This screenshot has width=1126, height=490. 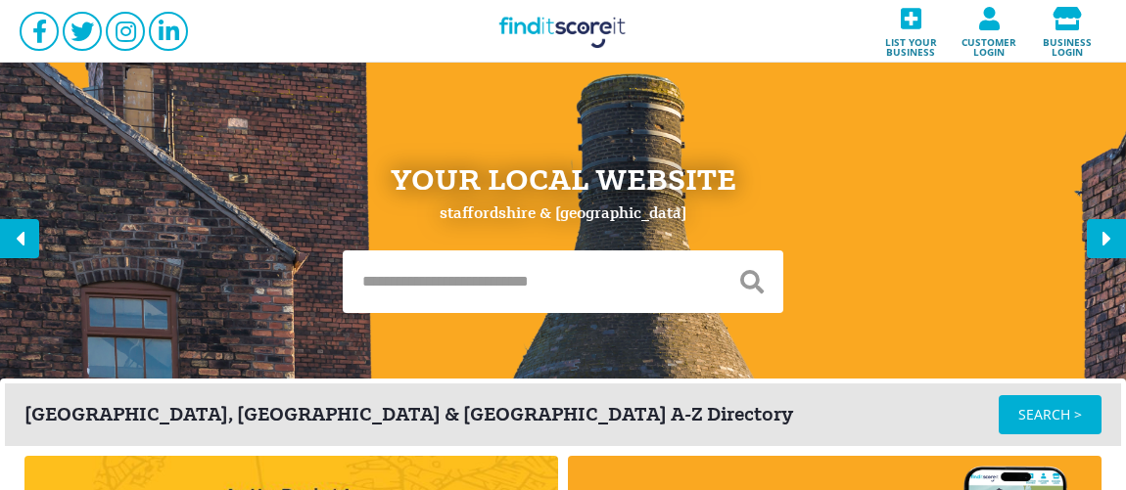 I want to click on a: SEARCH >, so click(x=1049, y=415).